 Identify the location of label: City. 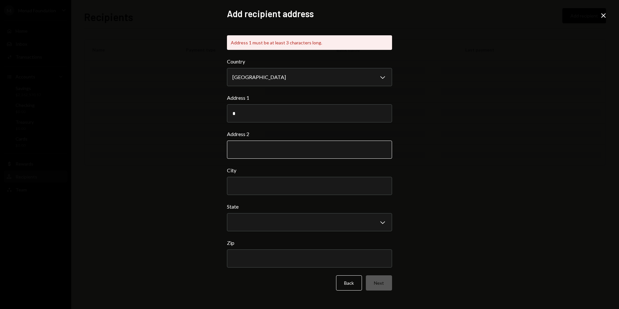
(310, 170).